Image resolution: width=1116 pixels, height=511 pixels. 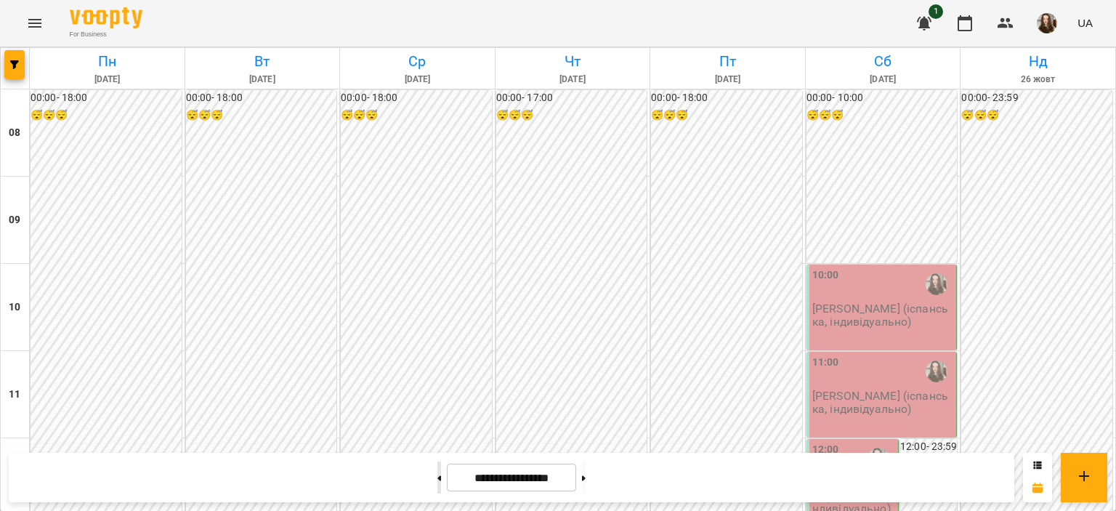 What do you see at coordinates (15, 133) in the screenshot?
I see `h6: 08` at bounding box center [15, 133].